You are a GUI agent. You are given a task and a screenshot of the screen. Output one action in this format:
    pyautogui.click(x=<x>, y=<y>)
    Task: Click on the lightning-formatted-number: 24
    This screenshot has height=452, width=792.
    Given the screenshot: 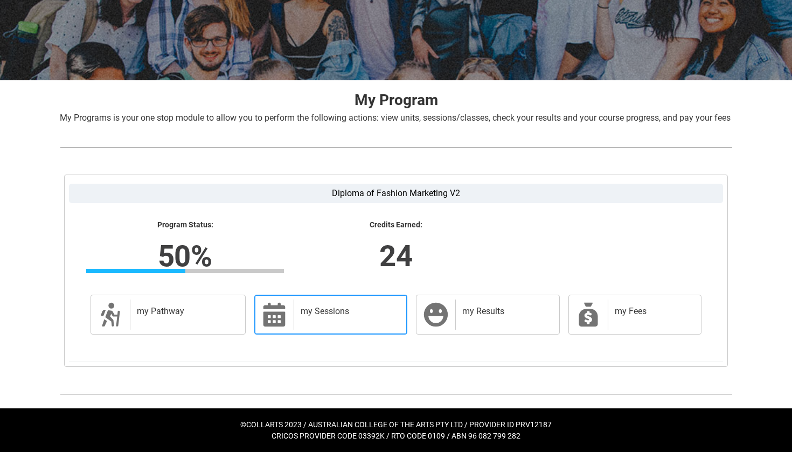 What is the action you would take?
    pyautogui.click(x=396, y=256)
    